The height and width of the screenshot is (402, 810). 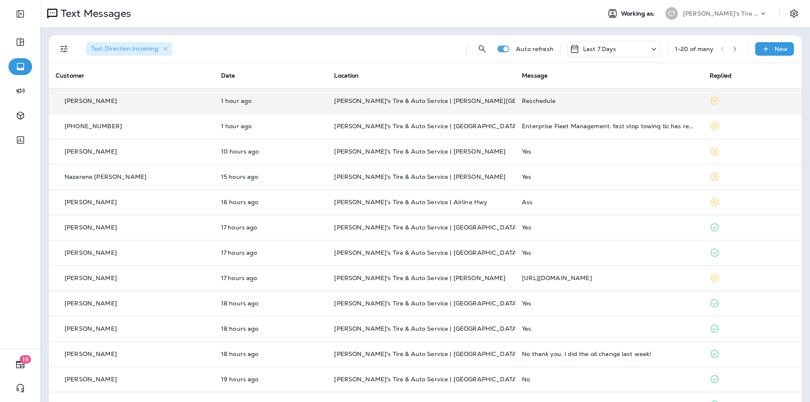 I want to click on button: Search Messages, so click(x=482, y=49).